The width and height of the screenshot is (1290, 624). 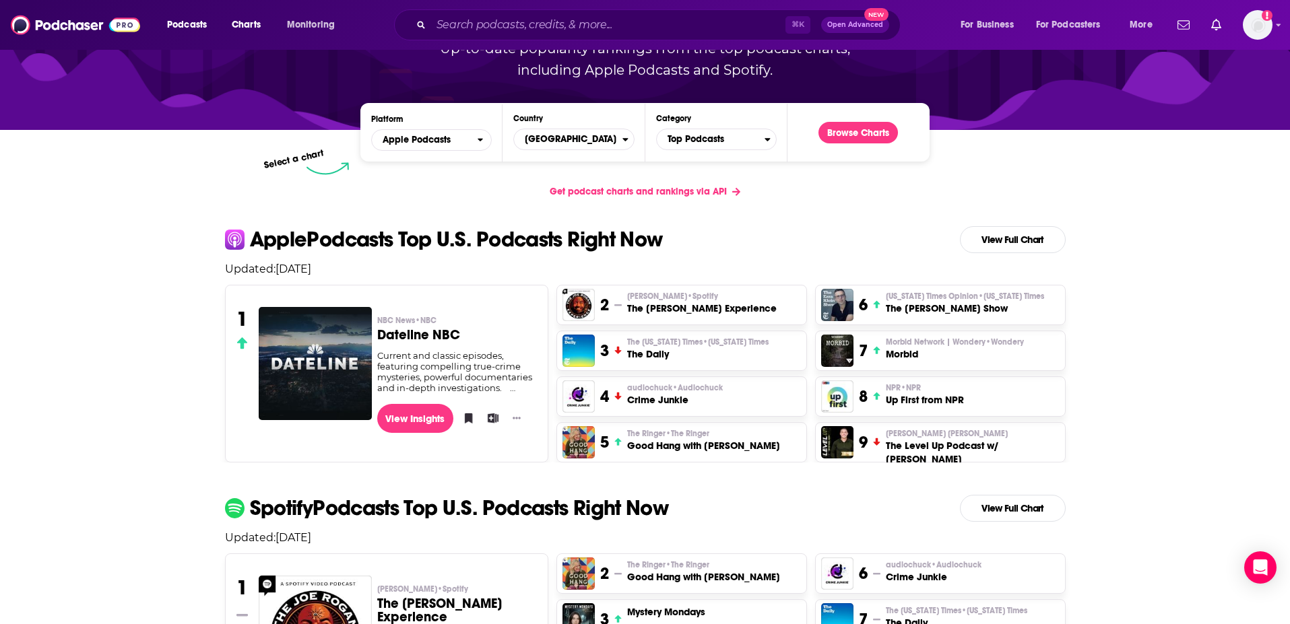 I want to click on a: View Full Chart, so click(x=1012, y=509).